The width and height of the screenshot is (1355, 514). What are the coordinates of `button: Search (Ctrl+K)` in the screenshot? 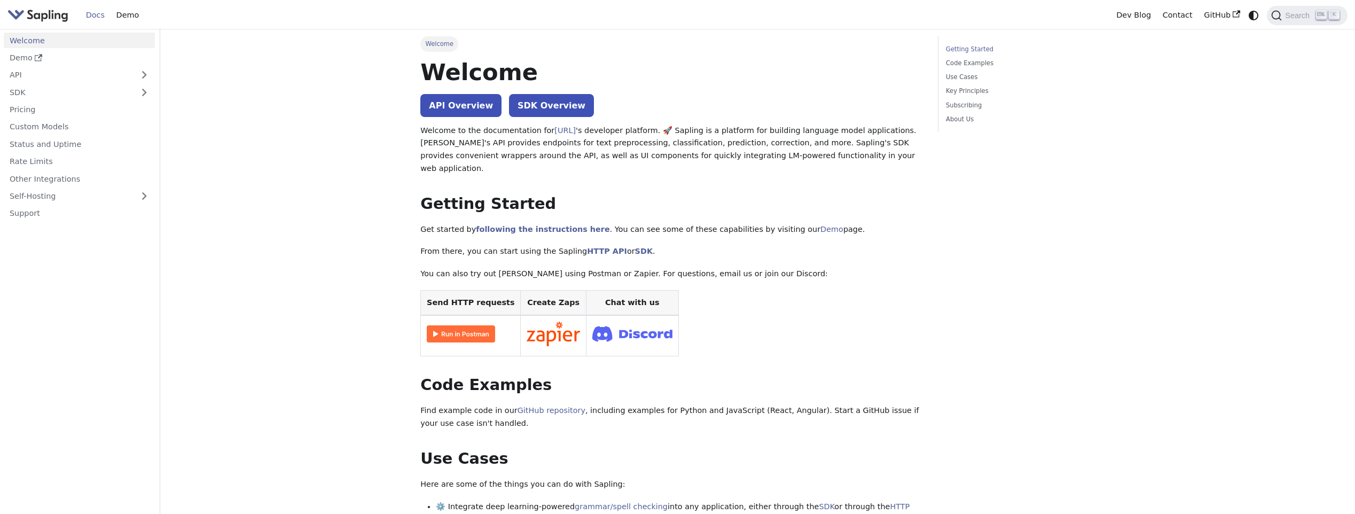 It's located at (1307, 15).